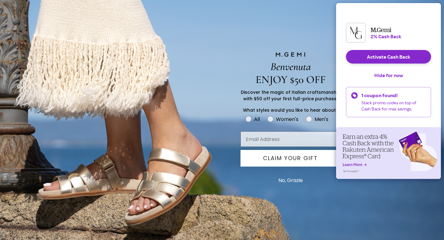  I want to click on button: CLAIM YOUR GIFT, so click(290, 158).